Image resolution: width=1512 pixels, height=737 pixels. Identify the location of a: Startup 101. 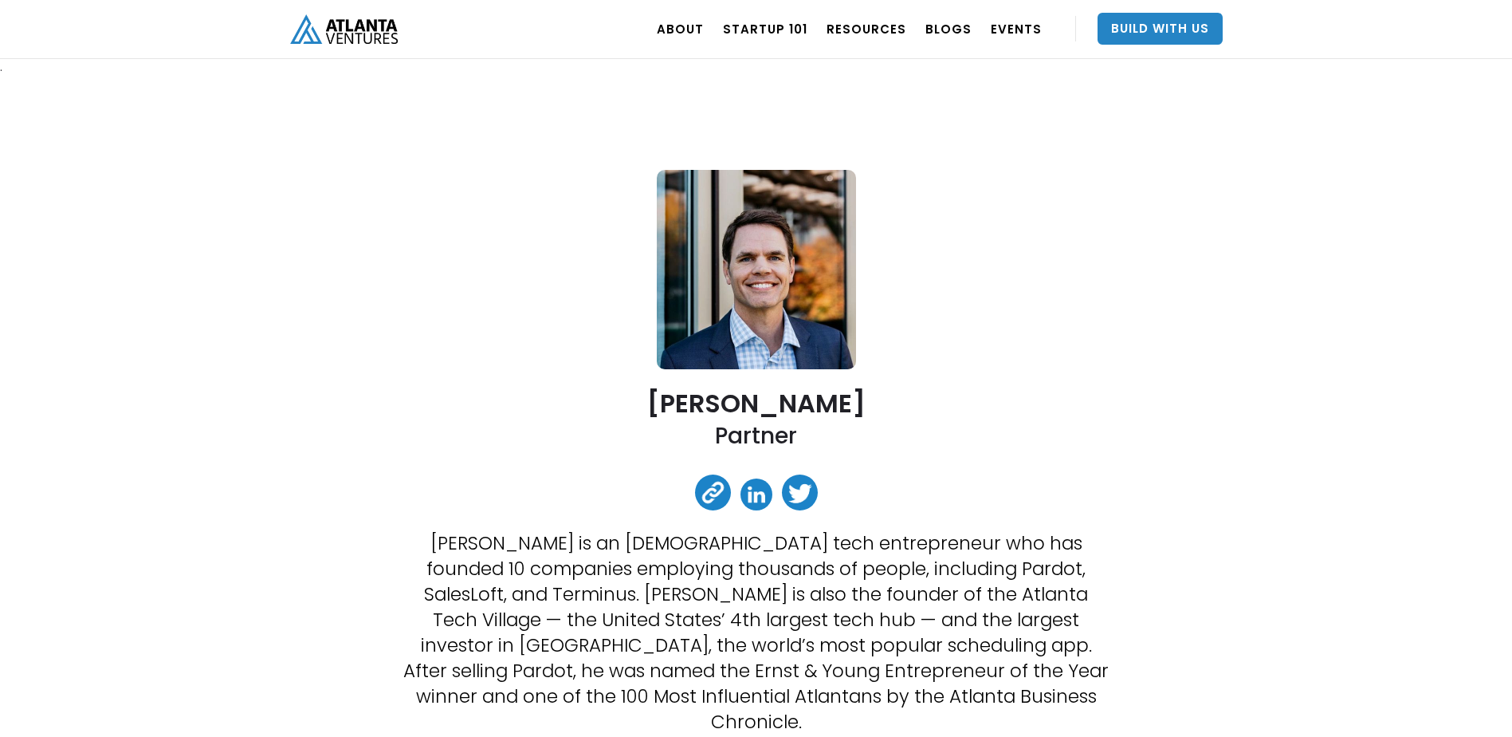
(765, 29).